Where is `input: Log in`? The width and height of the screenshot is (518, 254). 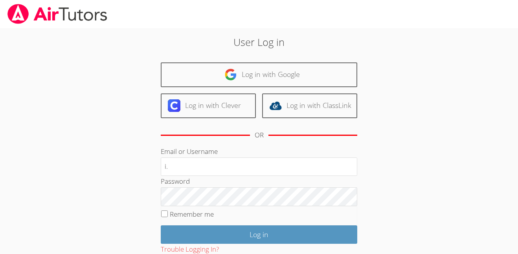 input: Log in is located at coordinates (259, 235).